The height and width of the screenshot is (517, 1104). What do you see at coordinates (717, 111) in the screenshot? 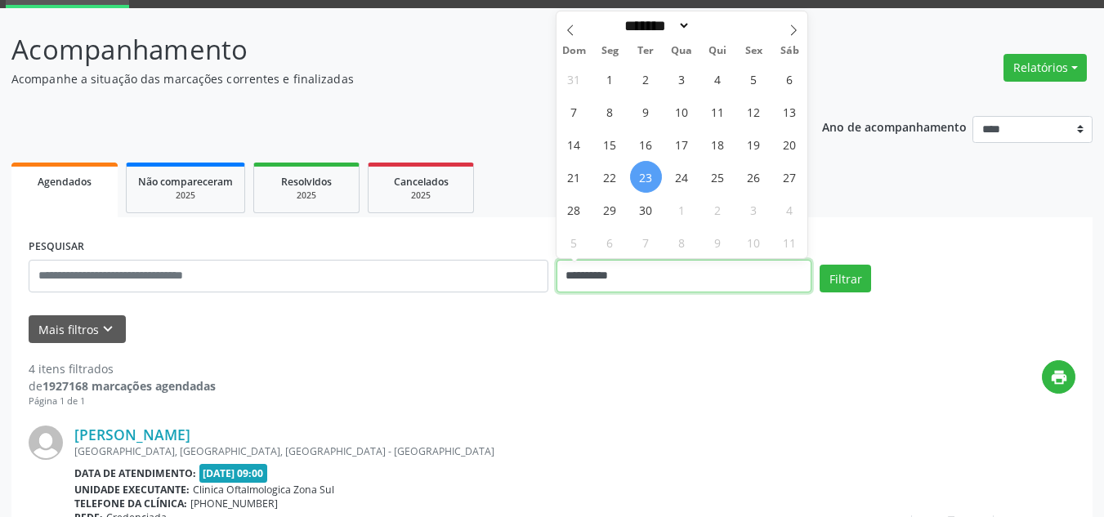
I see `span: Setembro 11, 2025` at bounding box center [717, 111].